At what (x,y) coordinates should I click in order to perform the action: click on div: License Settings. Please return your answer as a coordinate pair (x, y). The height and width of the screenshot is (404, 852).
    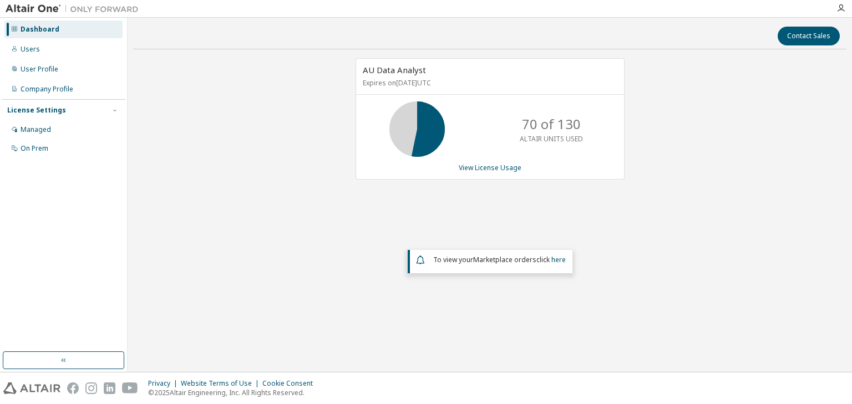
    Looking at the image, I should click on (37, 110).